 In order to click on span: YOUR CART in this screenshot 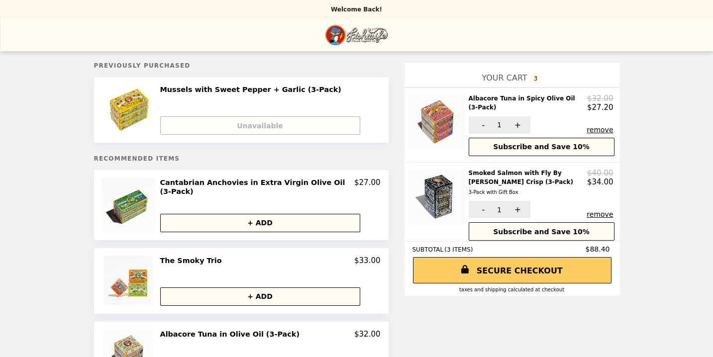, I will do `click(504, 78)`.